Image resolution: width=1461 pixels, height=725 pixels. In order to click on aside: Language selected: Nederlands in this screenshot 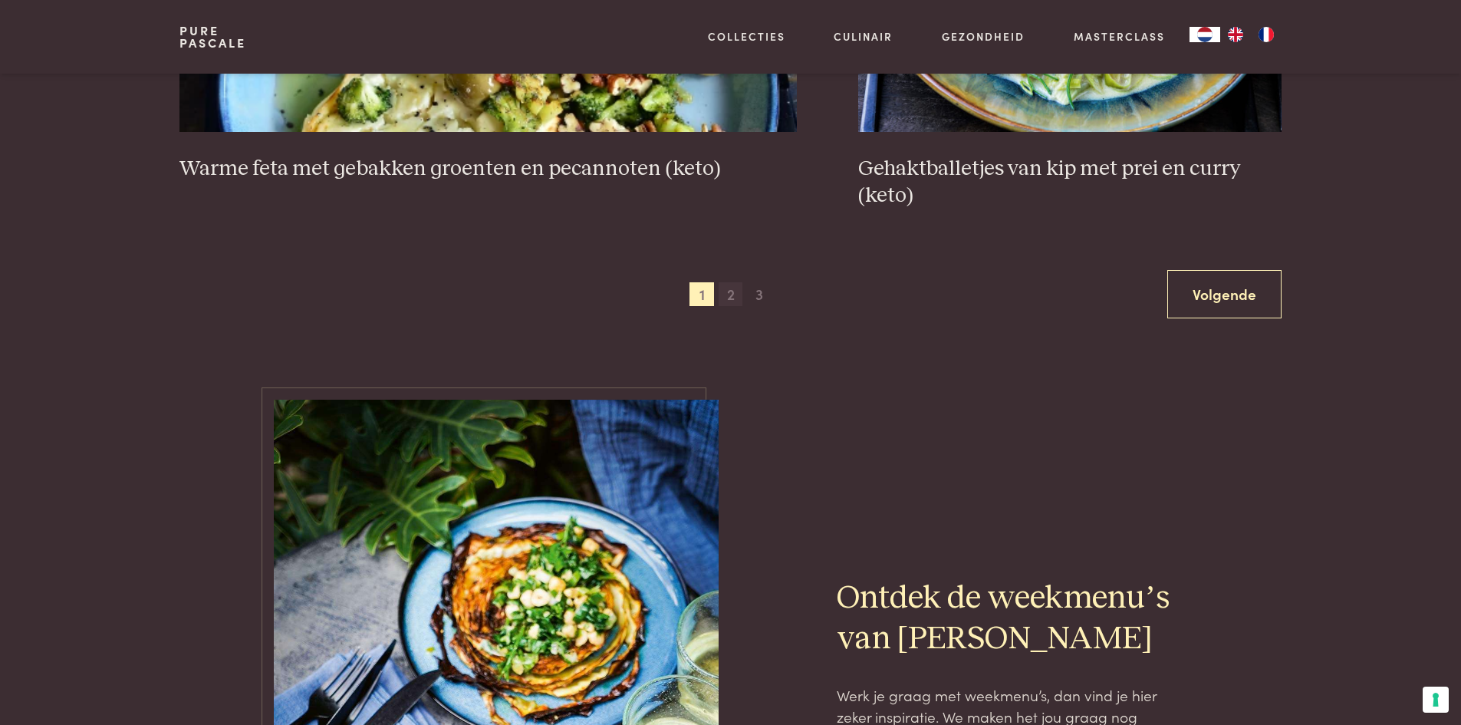, I will do `click(1236, 35)`.